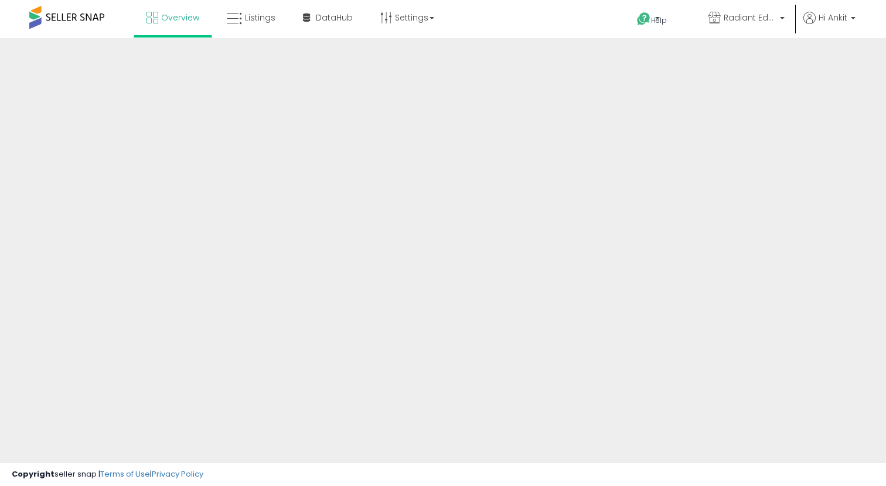  I want to click on span: Help, so click(659, 20).